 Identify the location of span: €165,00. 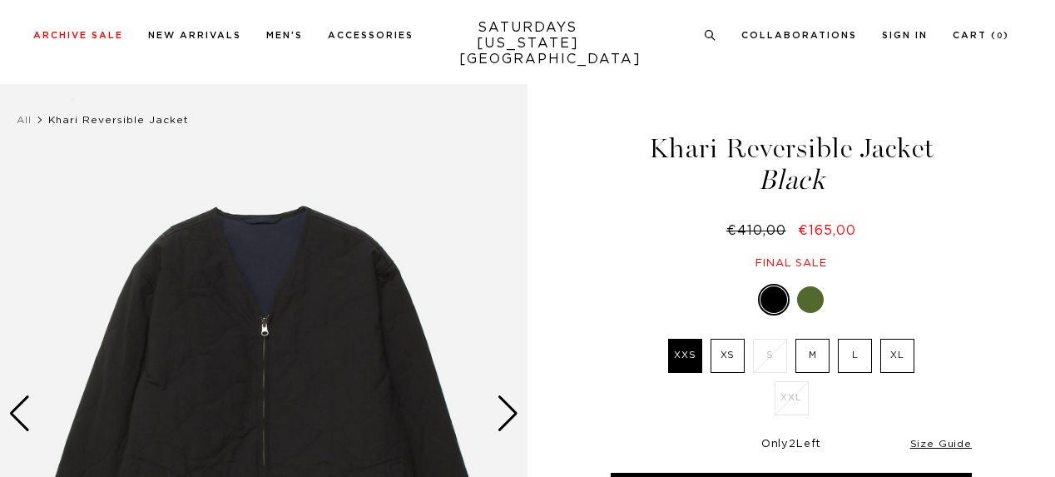
(827, 231).